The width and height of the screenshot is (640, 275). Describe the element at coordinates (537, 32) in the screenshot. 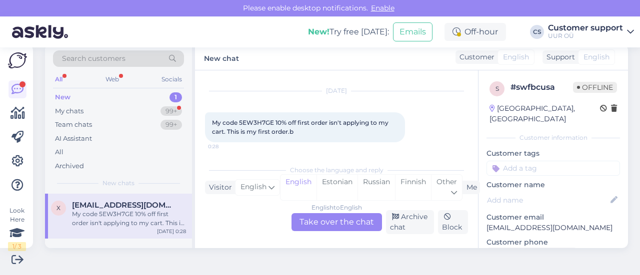

I see `div: CS` at that location.